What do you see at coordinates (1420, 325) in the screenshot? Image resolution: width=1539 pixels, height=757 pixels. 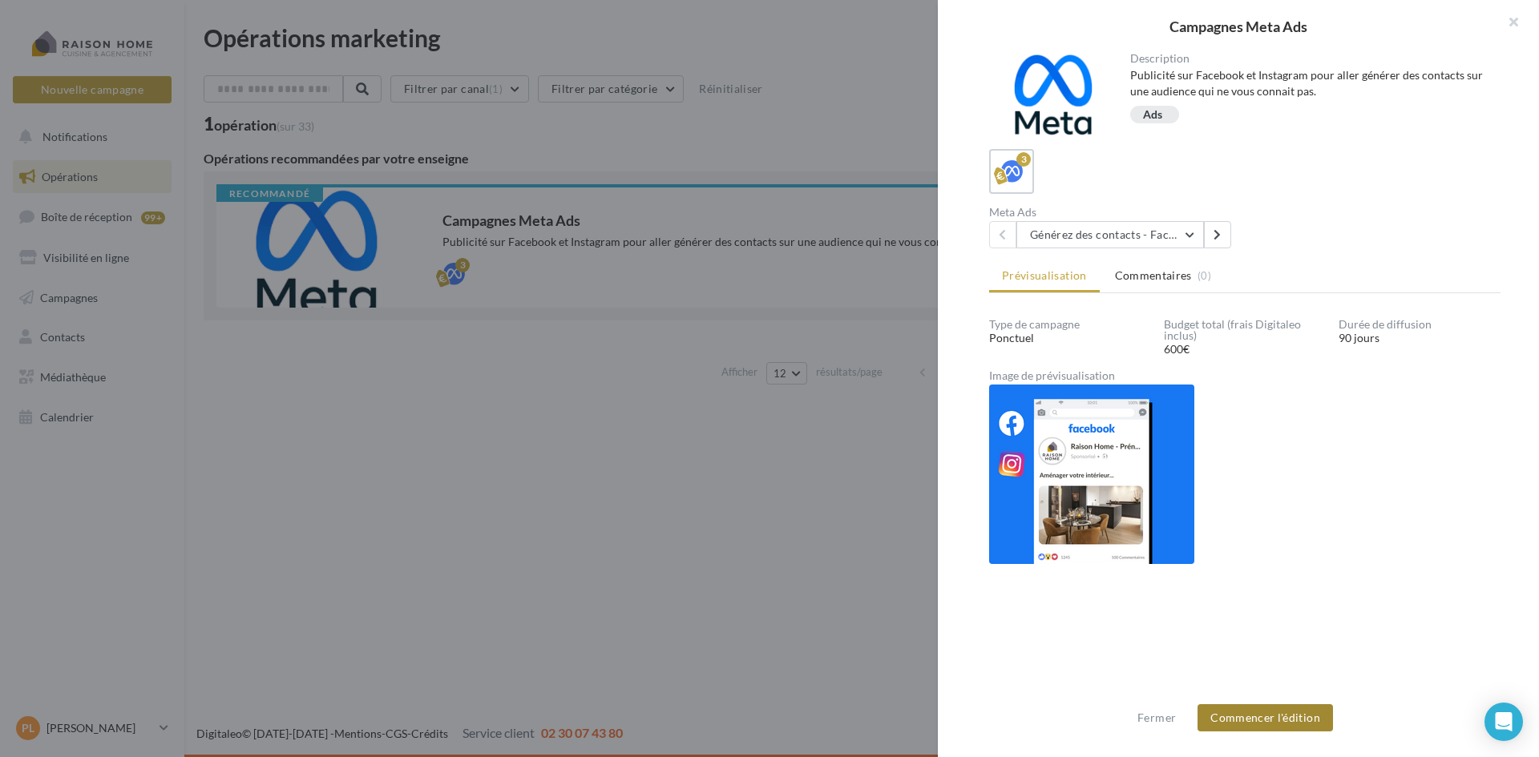 I see `div: Durée de diffusion` at bounding box center [1420, 325].